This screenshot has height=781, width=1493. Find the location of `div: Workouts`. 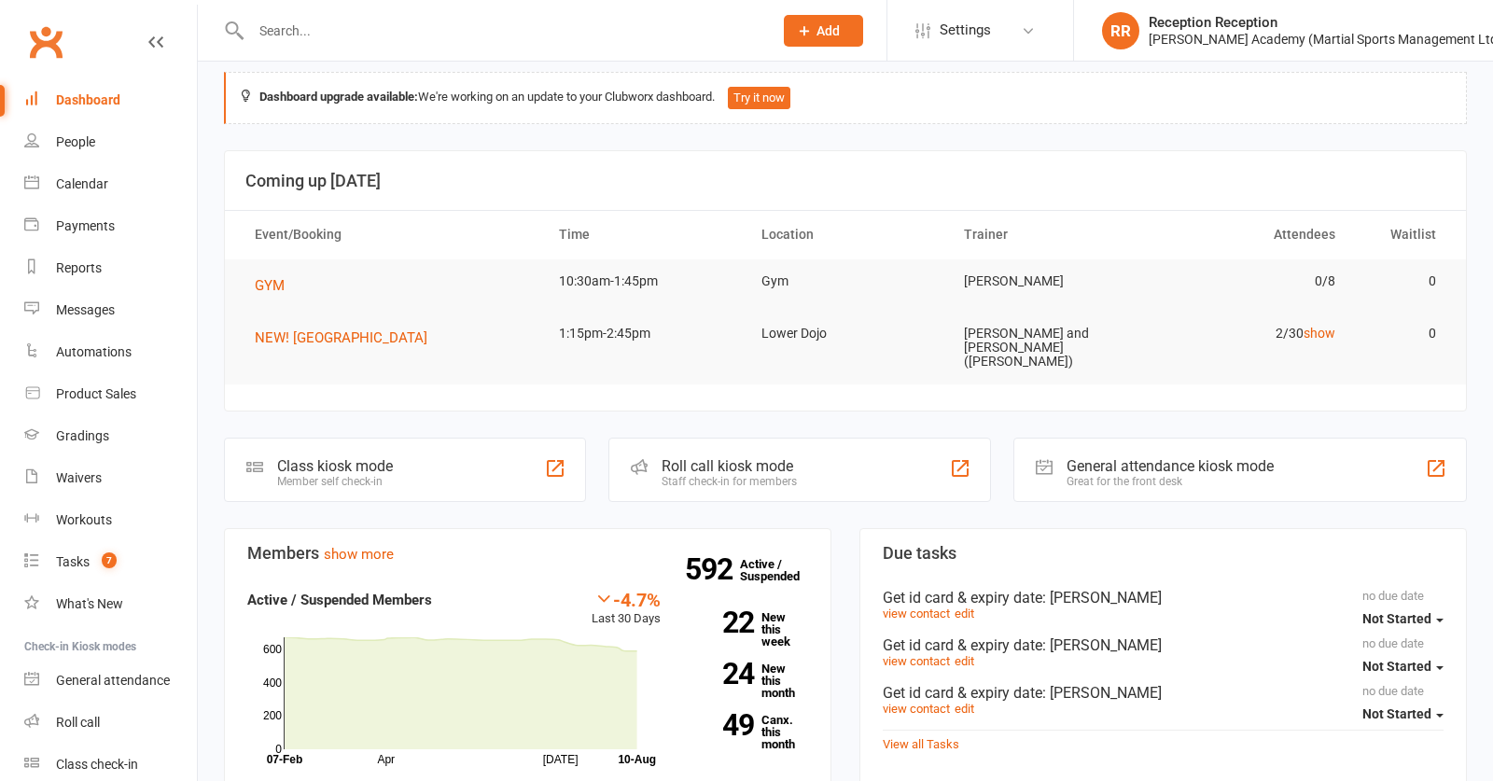

div: Workouts is located at coordinates (84, 520).